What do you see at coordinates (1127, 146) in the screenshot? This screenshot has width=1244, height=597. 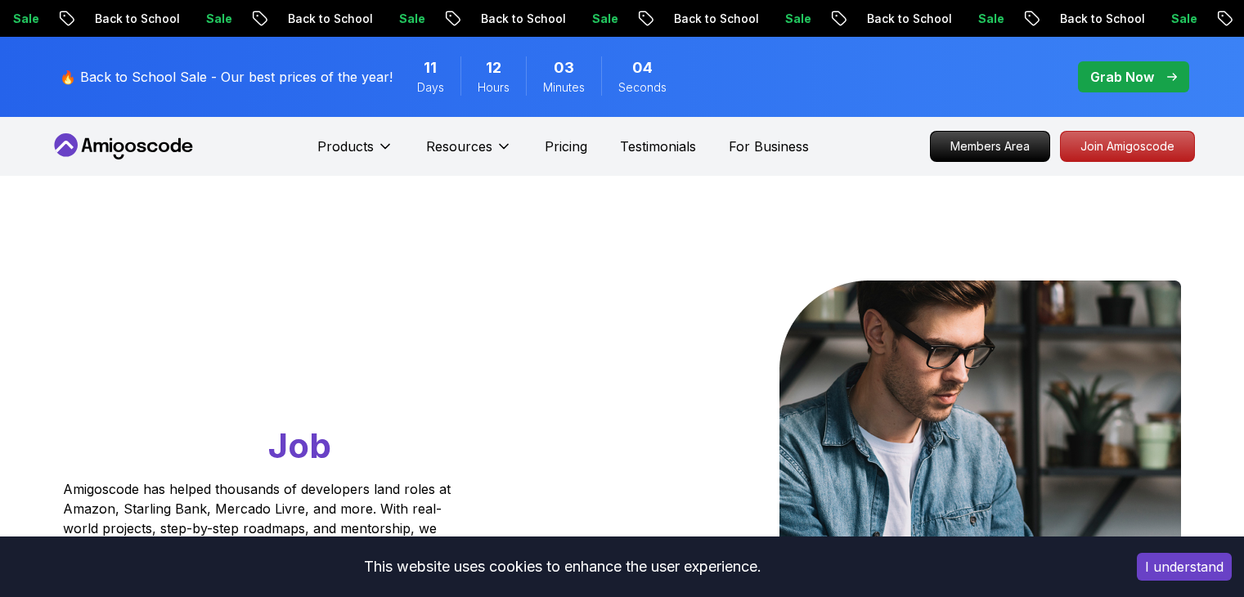 I see `a: Join Amigoscode` at bounding box center [1127, 146].